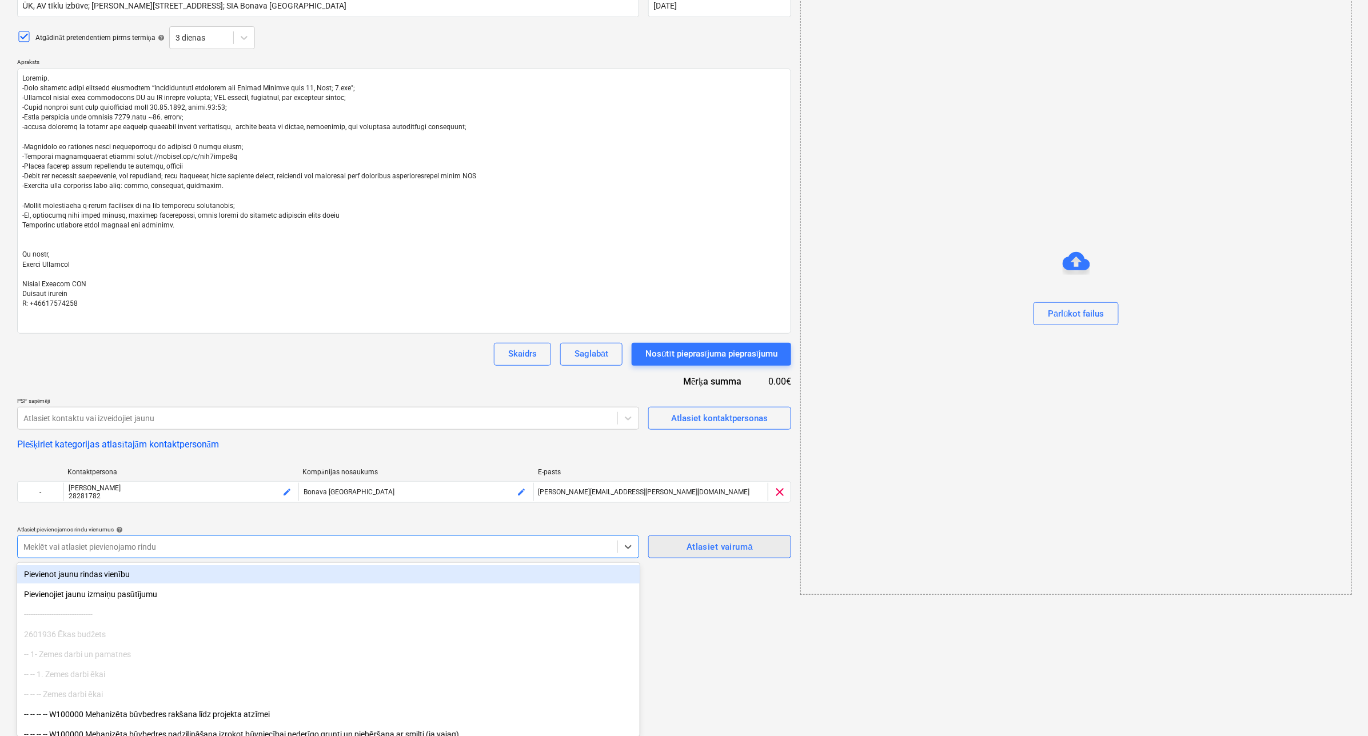 This screenshot has height=736, width=1368. What do you see at coordinates (711, 354) in the screenshot?
I see `button: Nosūtīt pieprasījuma pieprasījumu` at bounding box center [711, 354].